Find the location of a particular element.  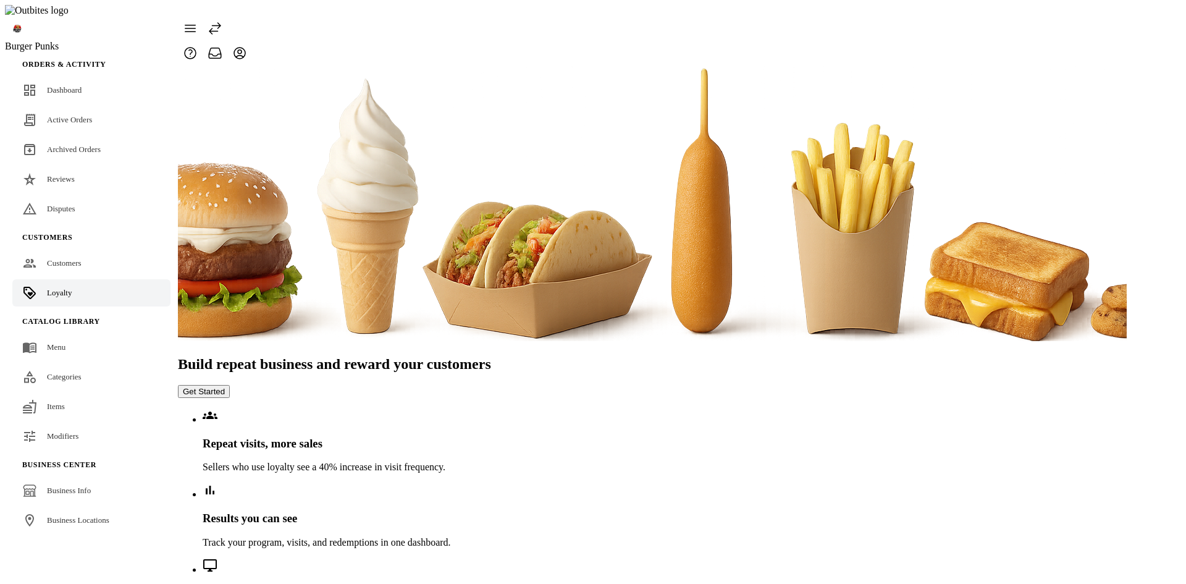

a: Menu is located at coordinates (91, 347).